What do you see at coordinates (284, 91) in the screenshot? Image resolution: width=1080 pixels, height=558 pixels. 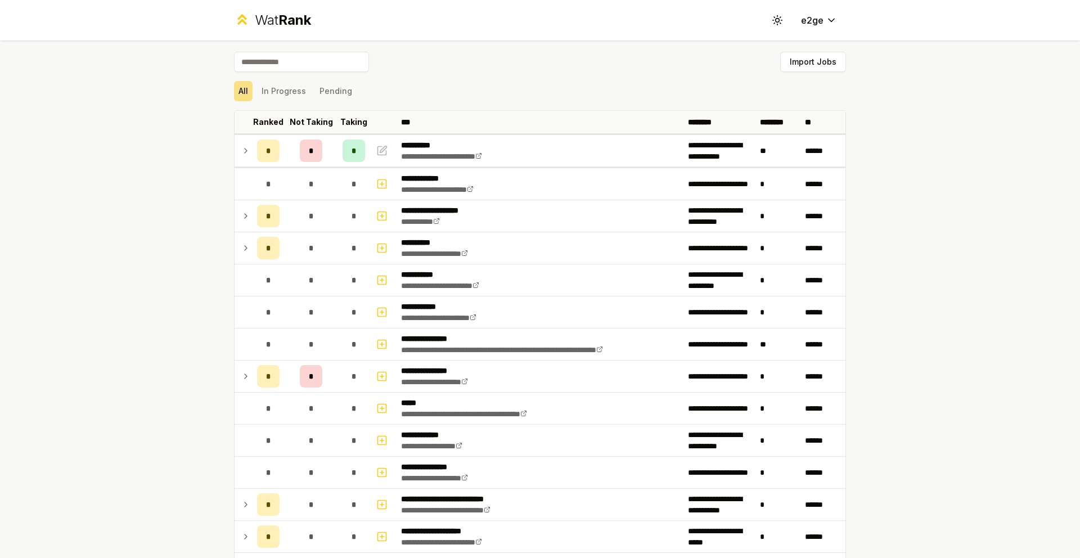 I see `button: In Progress` at bounding box center [284, 91].